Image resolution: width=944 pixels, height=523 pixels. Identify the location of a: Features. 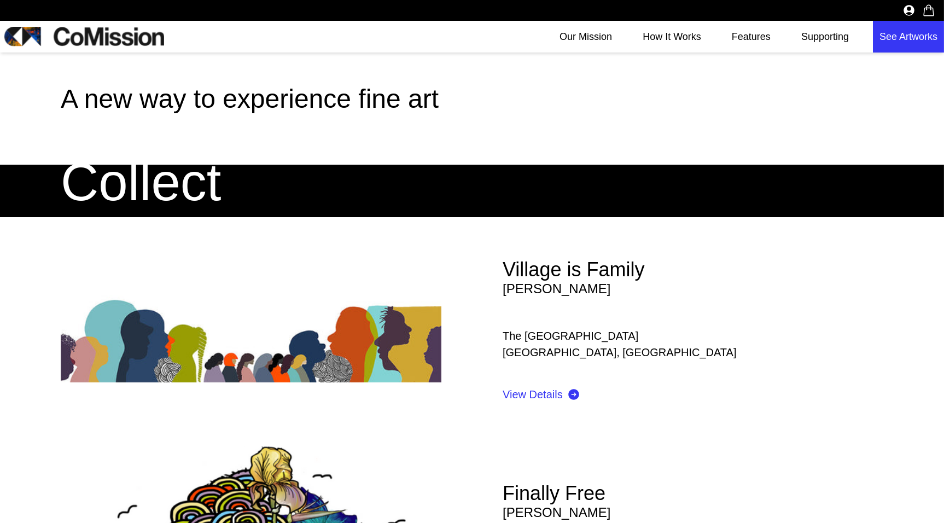
(751, 37).